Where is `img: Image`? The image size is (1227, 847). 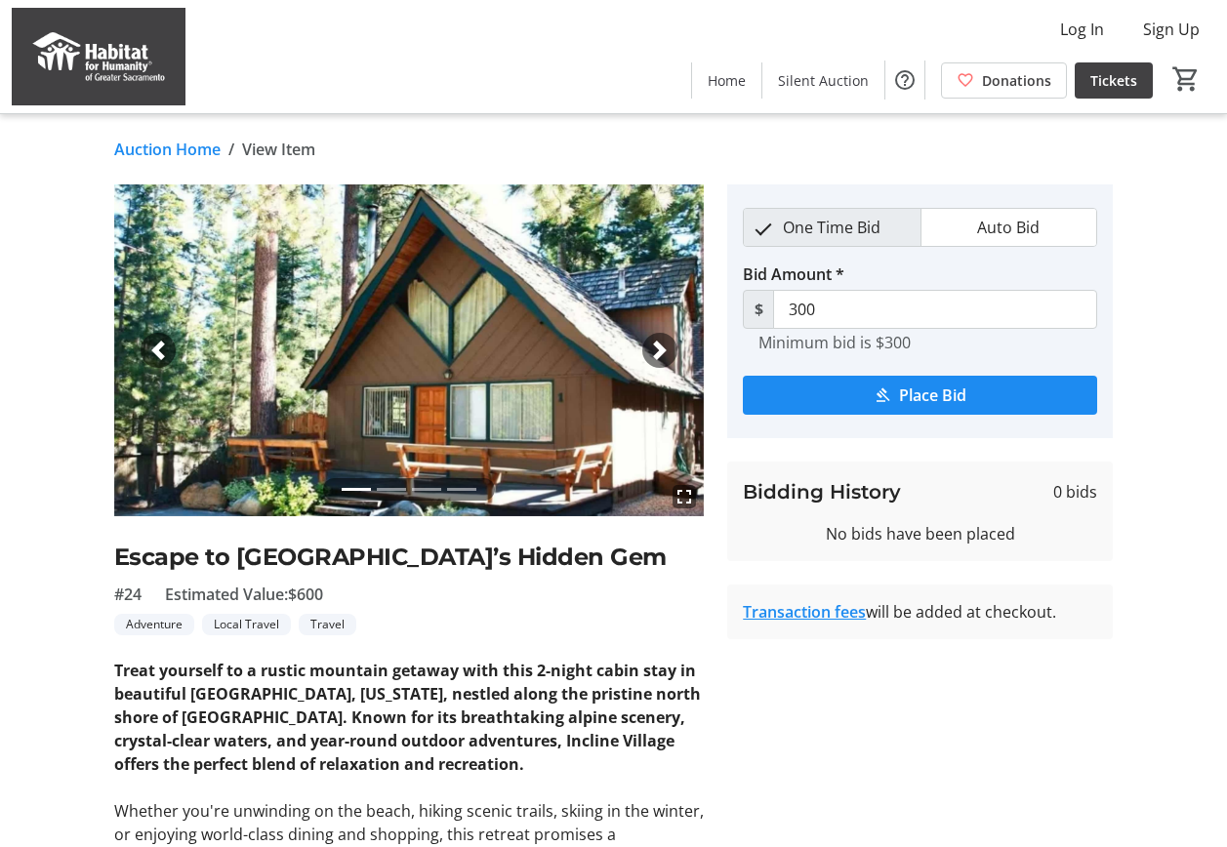 img: Image is located at coordinates (409, 350).